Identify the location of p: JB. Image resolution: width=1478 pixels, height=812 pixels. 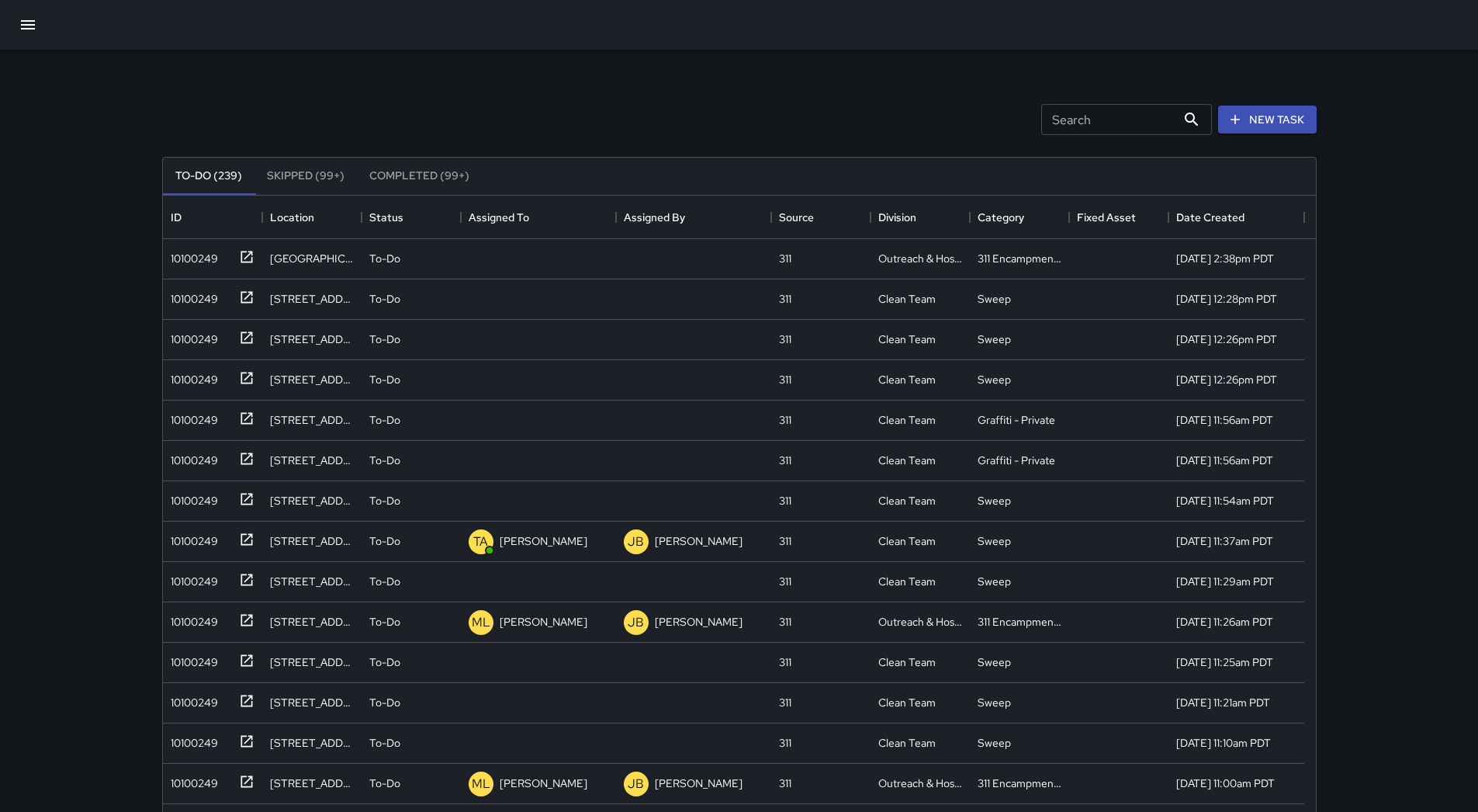
(636, 784).